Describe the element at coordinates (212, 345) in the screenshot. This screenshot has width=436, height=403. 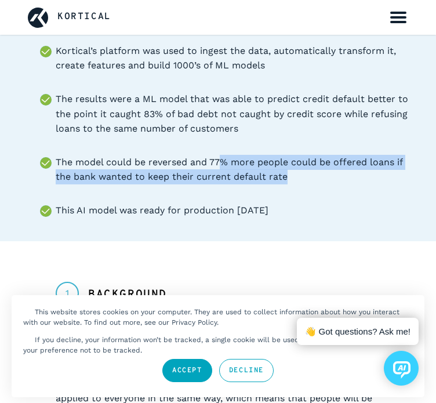
I see `p: If you decline, your information won’t be tracked, a single cookie will be used in your browser t...` at that location.